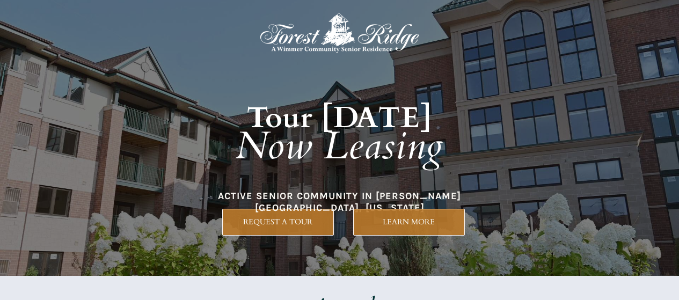 The height and width of the screenshot is (300, 679). What do you see at coordinates (278, 222) in the screenshot?
I see `span: REQUEST A TOUR` at bounding box center [278, 222].